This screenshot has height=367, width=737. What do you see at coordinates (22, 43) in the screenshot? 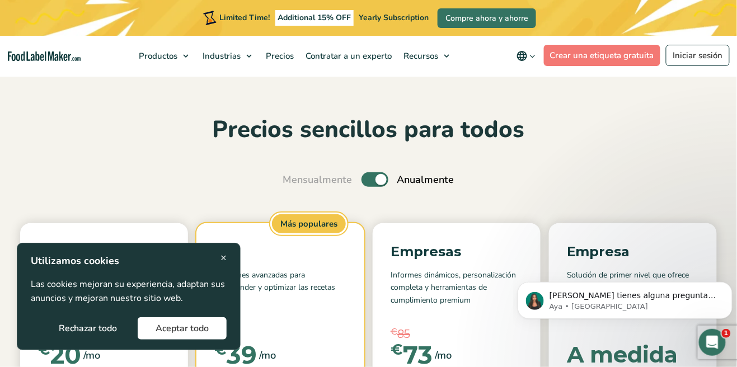
I see `img: Profile image for Aya` at bounding box center [22, 43].